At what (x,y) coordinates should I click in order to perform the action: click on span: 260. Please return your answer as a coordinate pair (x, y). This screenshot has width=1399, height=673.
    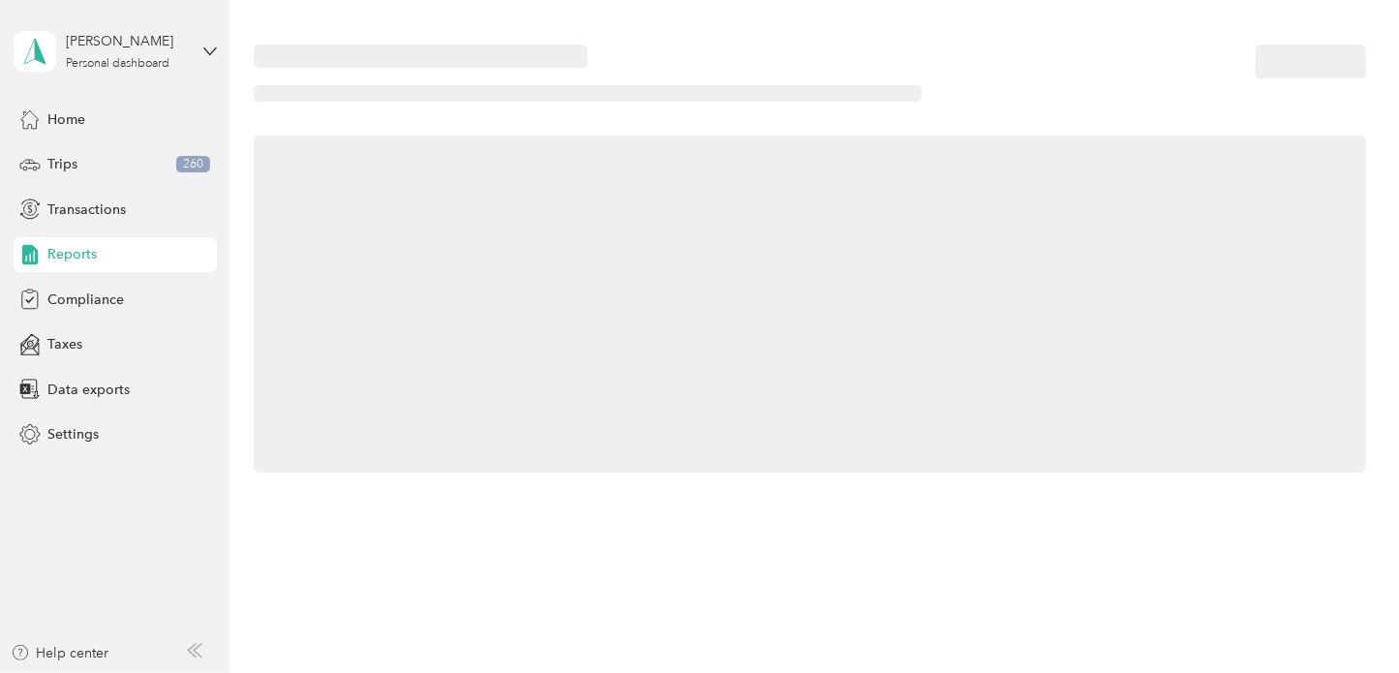
    Looking at the image, I should click on (193, 165).